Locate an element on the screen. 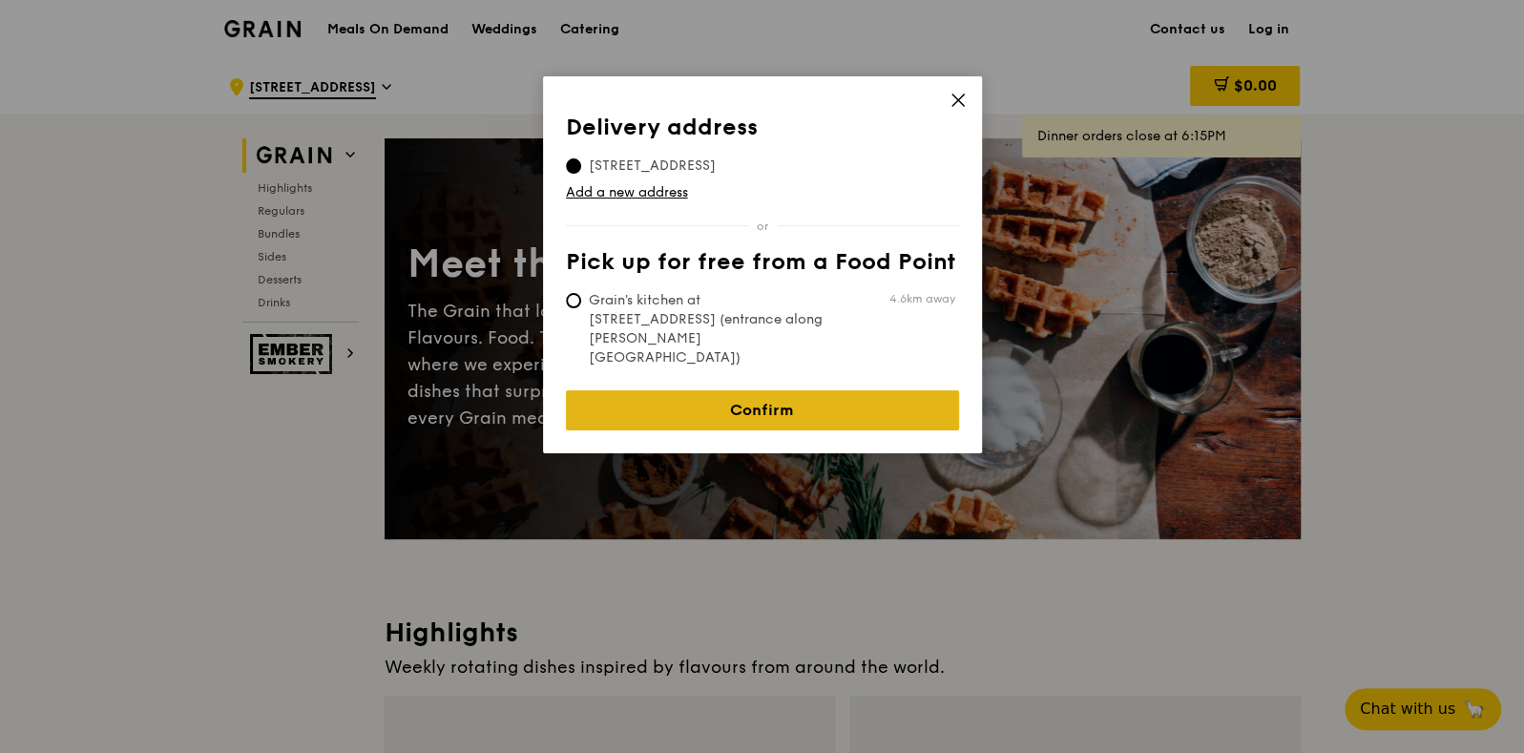 This screenshot has width=1524, height=753. a: Add a new address is located at coordinates (762, 193).